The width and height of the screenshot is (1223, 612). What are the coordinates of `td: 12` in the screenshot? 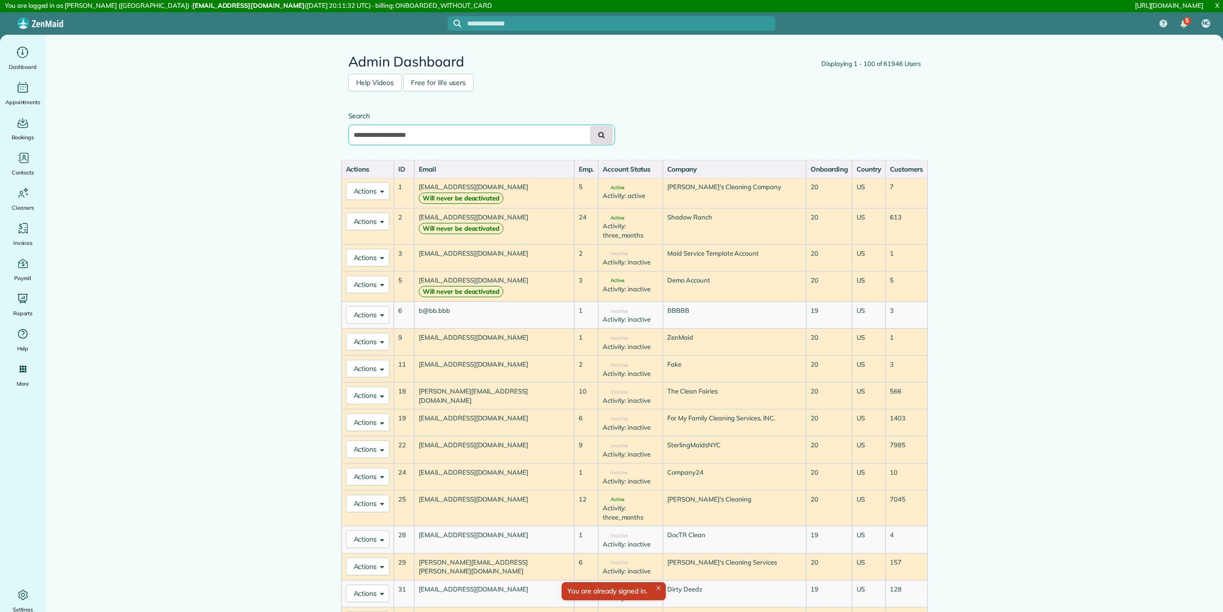 It's located at (586, 509).